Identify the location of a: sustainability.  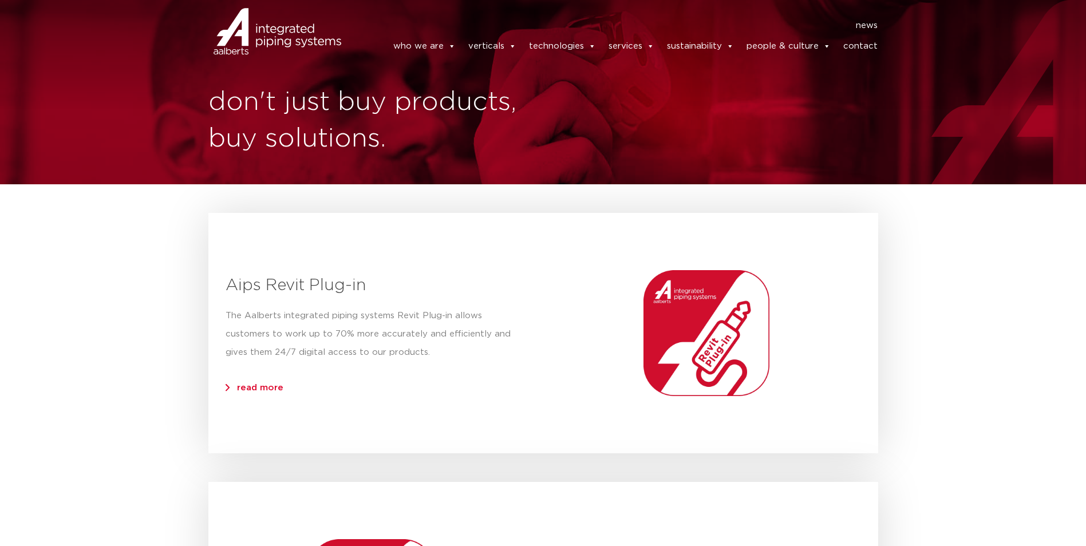
(700, 46).